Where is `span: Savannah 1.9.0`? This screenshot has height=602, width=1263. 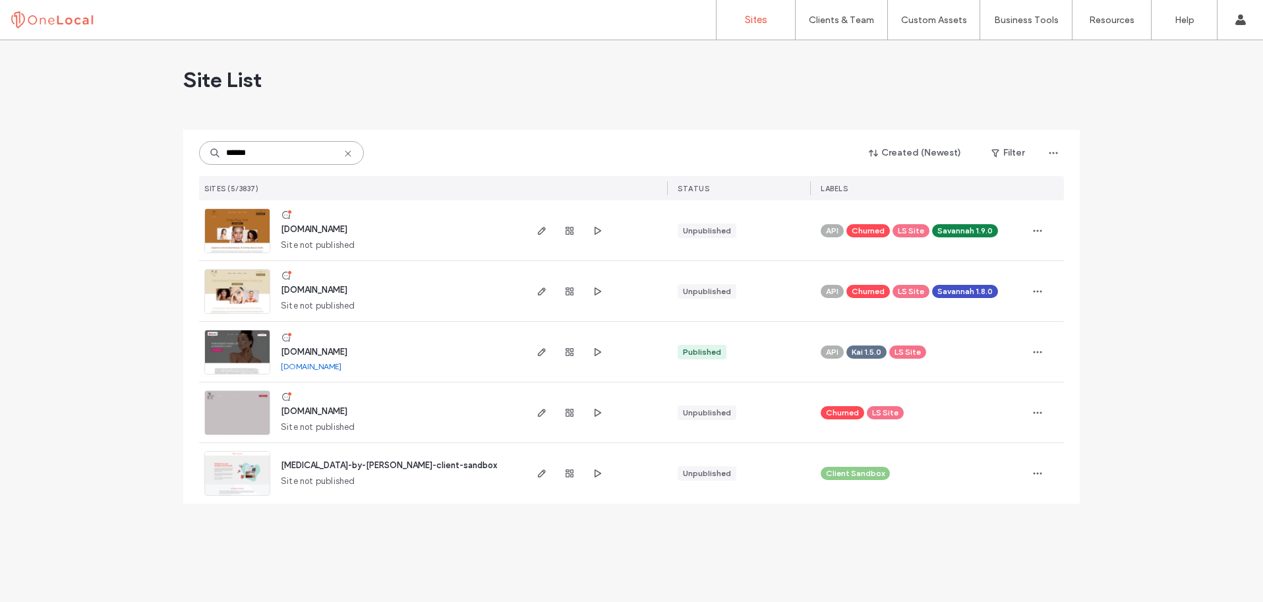
span: Savannah 1.9.0 is located at coordinates (965, 231).